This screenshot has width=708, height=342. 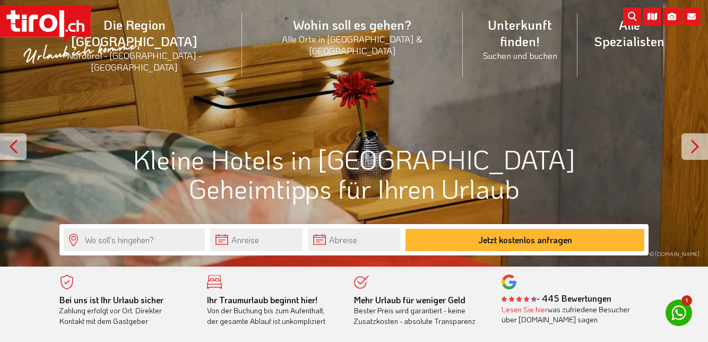 I want to click on div: Zahlung erfolgt vor Ort. Direkter Kontakt mit dem Gastgeber, so click(x=125, y=311).